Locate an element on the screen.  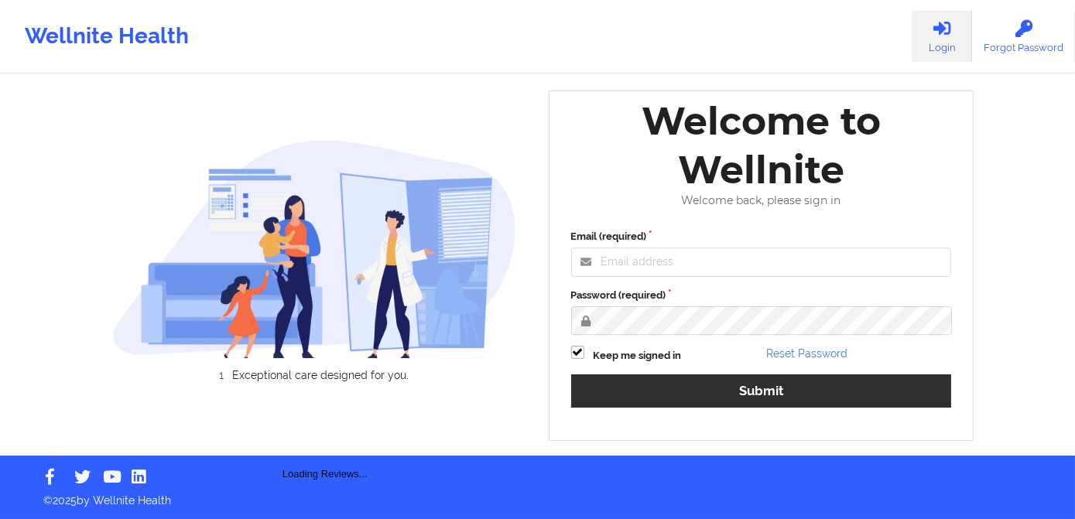
div: Welcome to Wellnite is located at coordinates (762, 146).